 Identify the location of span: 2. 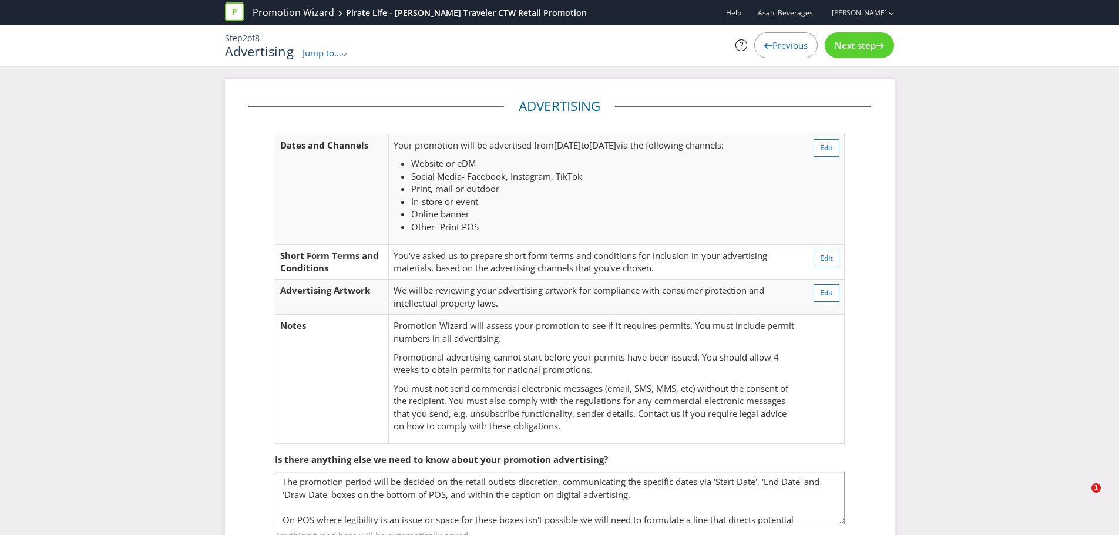
(245, 38).